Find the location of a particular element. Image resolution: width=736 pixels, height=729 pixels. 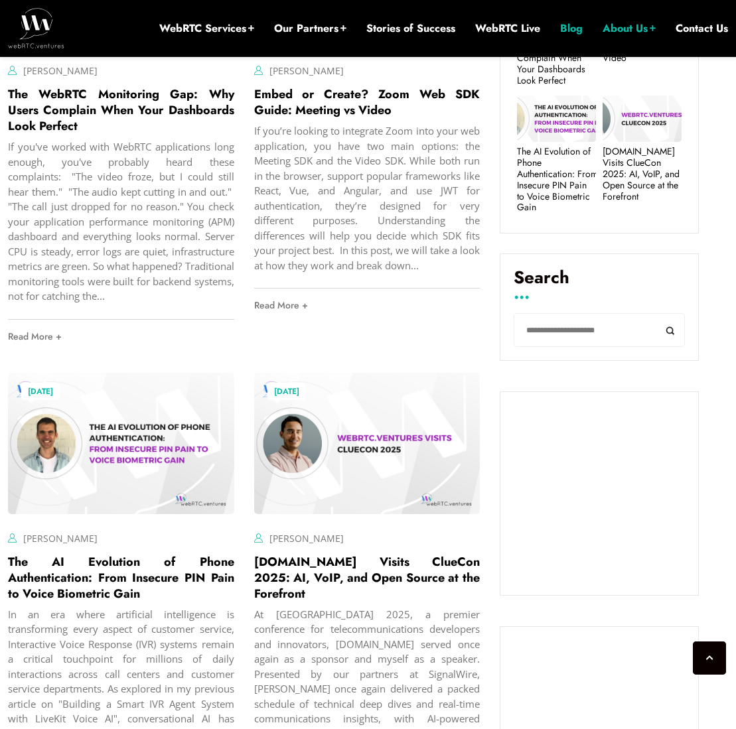

button: Search is located at coordinates (669, 330).